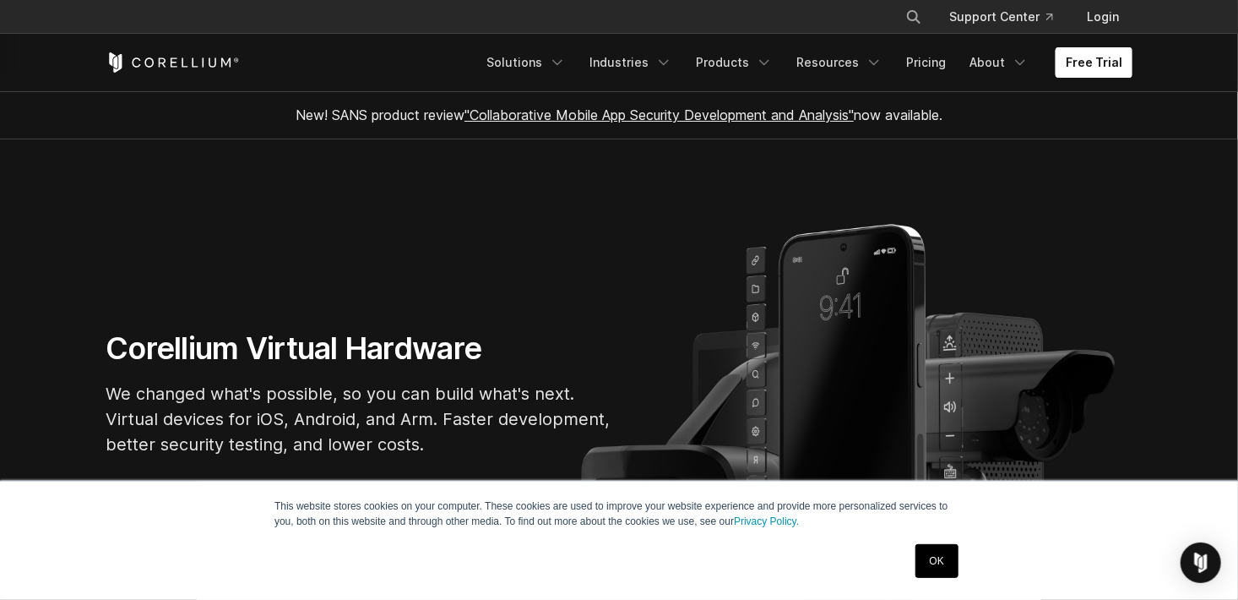 The image size is (1238, 600). What do you see at coordinates (1094, 63) in the screenshot?
I see `a: Free Trial` at bounding box center [1094, 63].